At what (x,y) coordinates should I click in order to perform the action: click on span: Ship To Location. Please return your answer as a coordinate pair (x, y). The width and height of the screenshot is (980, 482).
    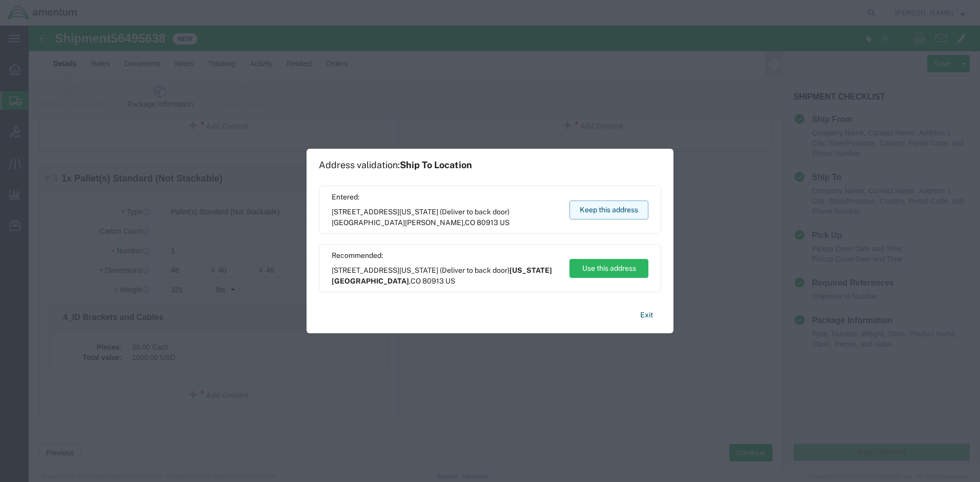
    Looking at the image, I should click on (436, 165).